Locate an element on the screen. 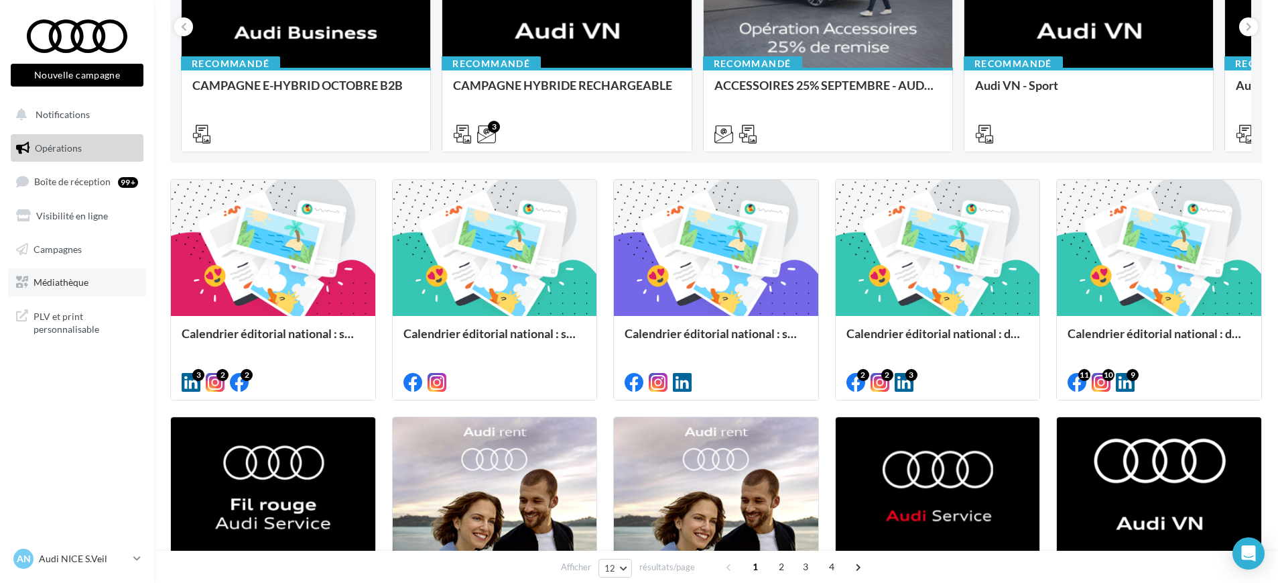 The image size is (1278, 583). div: CAMPAGNE HYBRIDE RECHARGEABLE is located at coordinates (566, 92).